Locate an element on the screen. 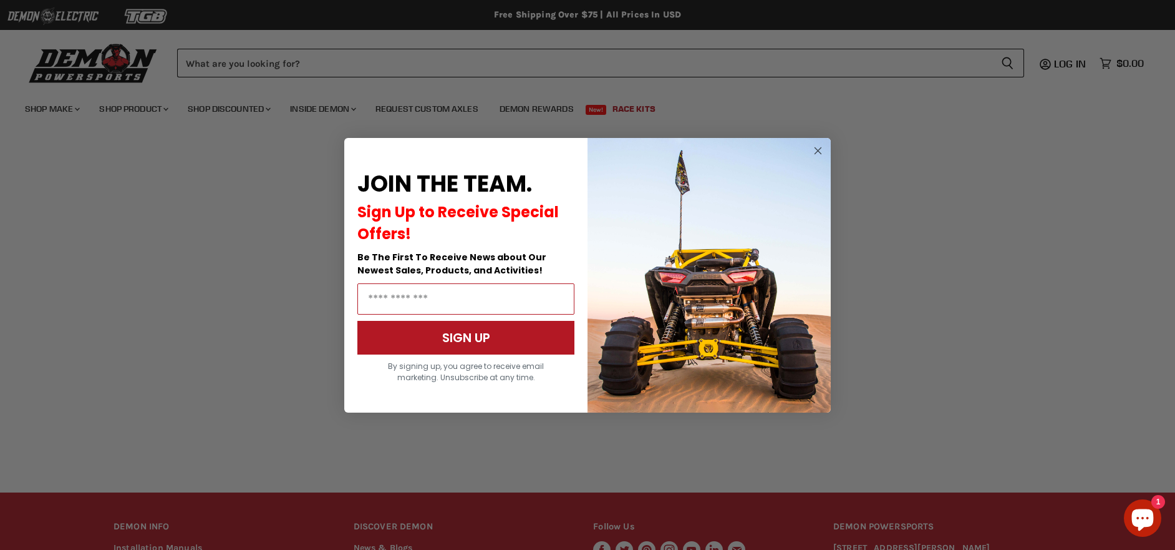  span: JOIN THE TEAM. is located at coordinates (445, 183).